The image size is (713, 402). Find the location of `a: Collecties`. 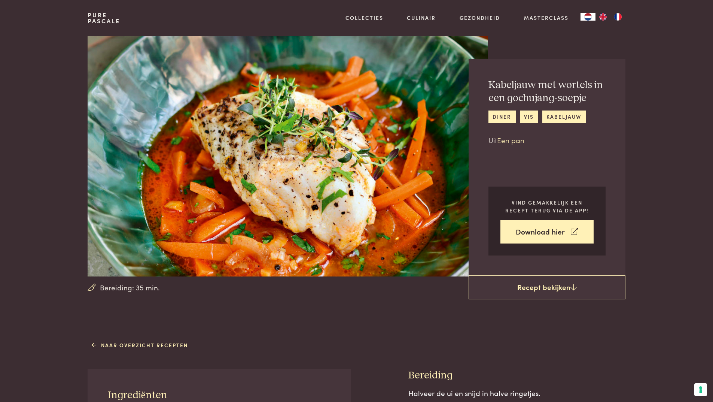

a: Collecties is located at coordinates (364, 18).